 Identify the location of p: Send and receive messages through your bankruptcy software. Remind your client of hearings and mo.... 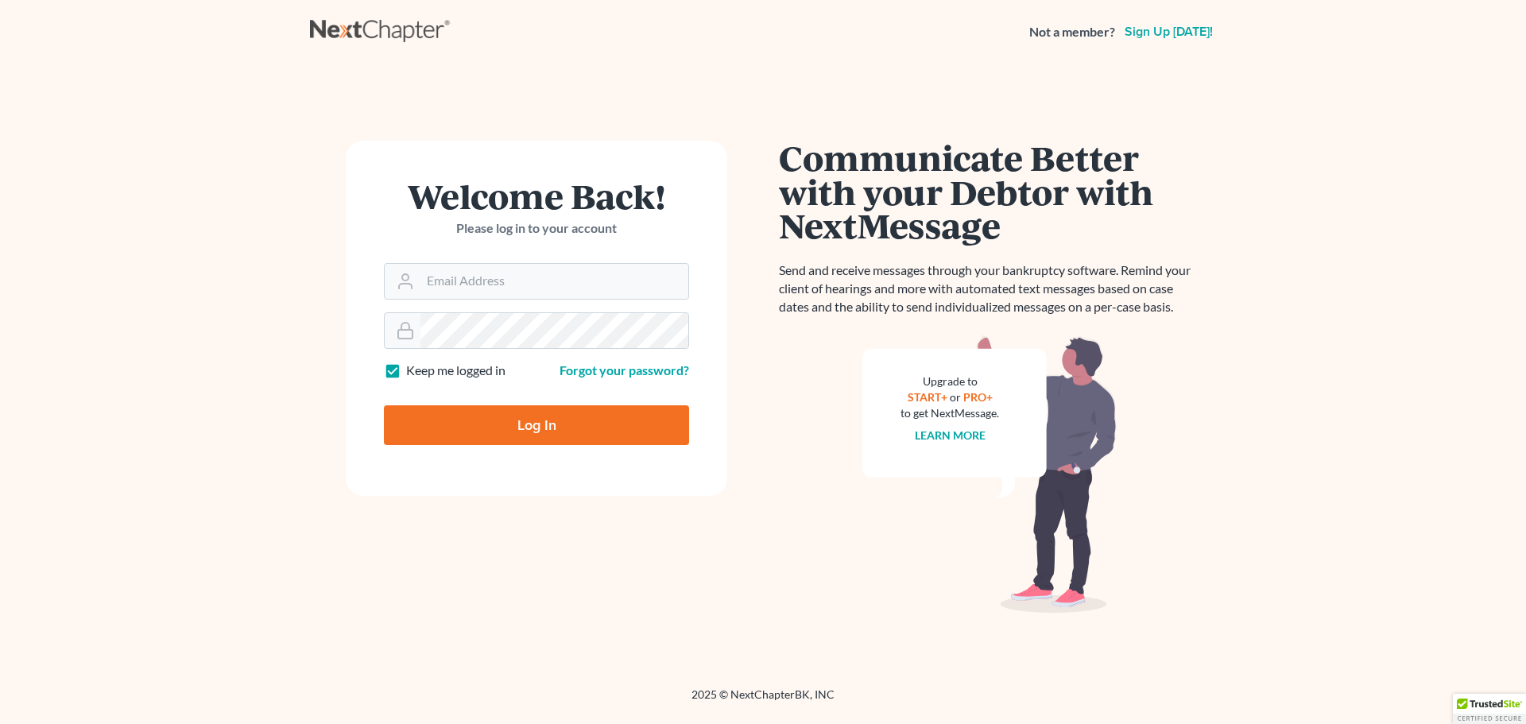
(990, 289).